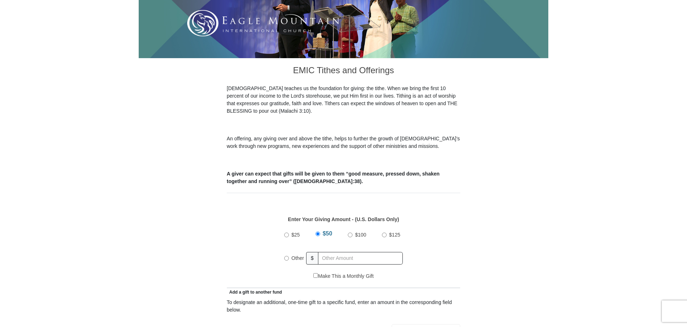 The height and width of the screenshot is (327, 687). What do you see at coordinates (327, 234) in the screenshot?
I see `span: $50` at bounding box center [327, 234].